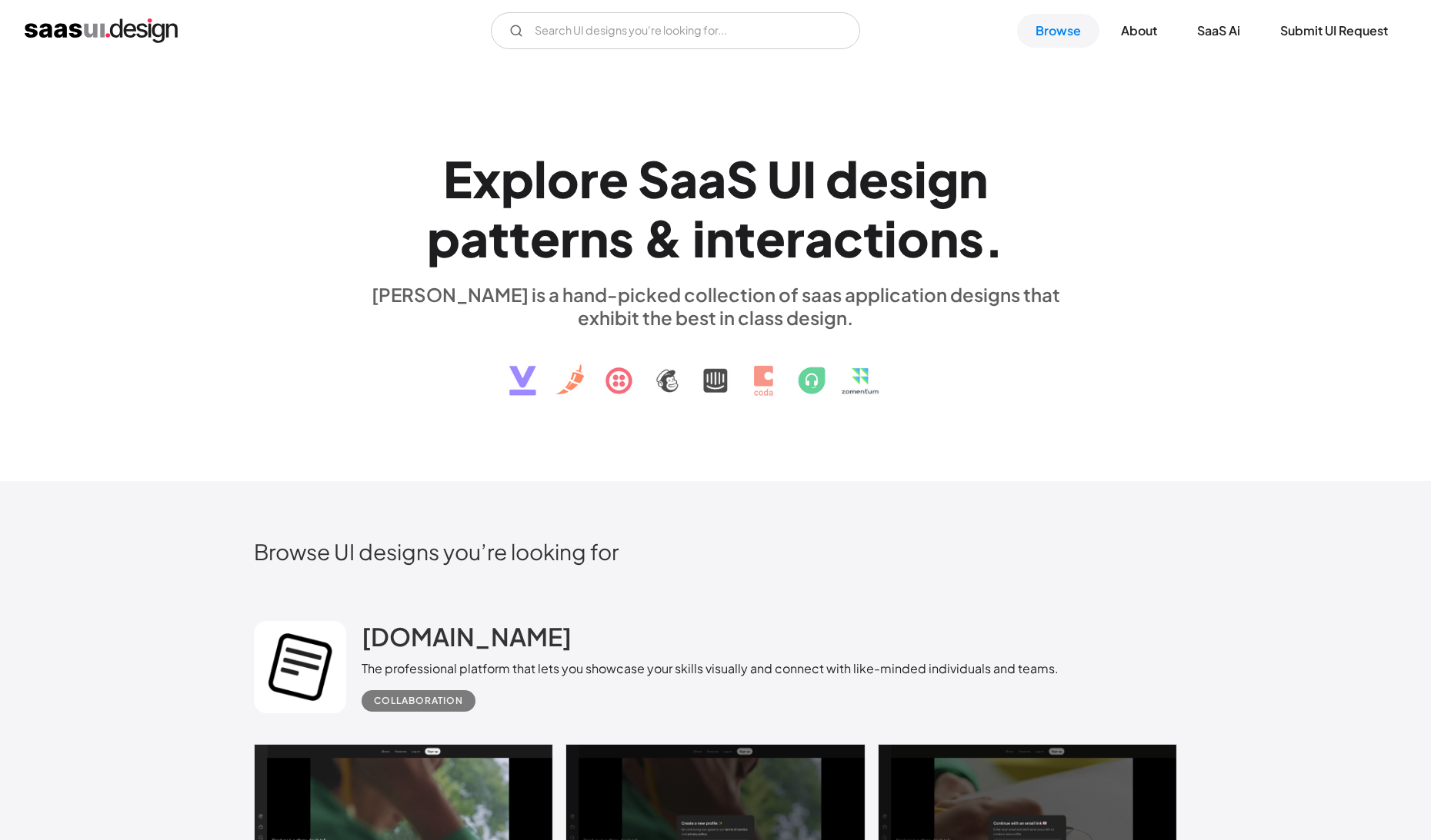 This screenshot has height=840, width=1431. Describe the element at coordinates (676, 30) in the screenshot. I see `input: Search UI designs you're looking for...` at that location.